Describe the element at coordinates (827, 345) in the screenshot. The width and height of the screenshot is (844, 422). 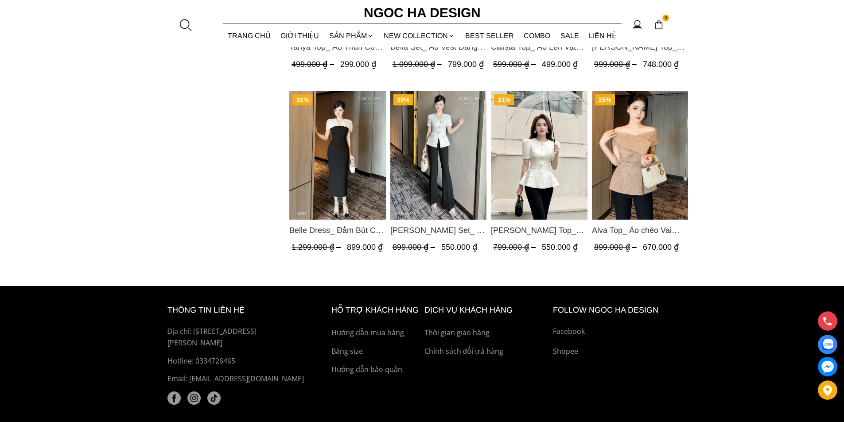
I see `a: Display image` at that location.